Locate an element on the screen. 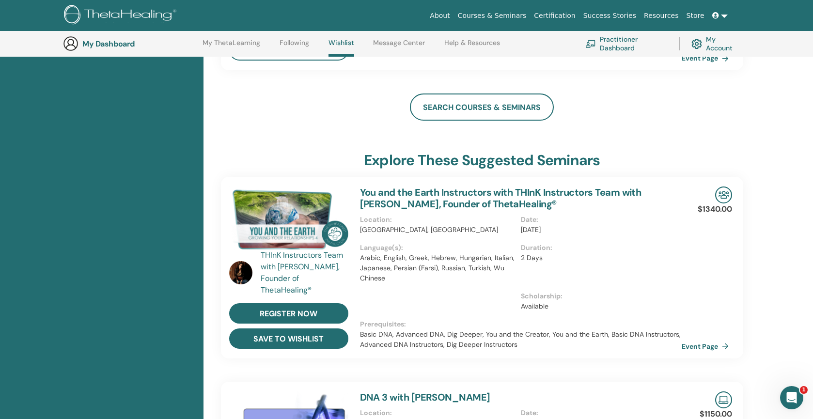 The image size is (813, 419). p: Prerequisites : is located at coordinates (521, 324).